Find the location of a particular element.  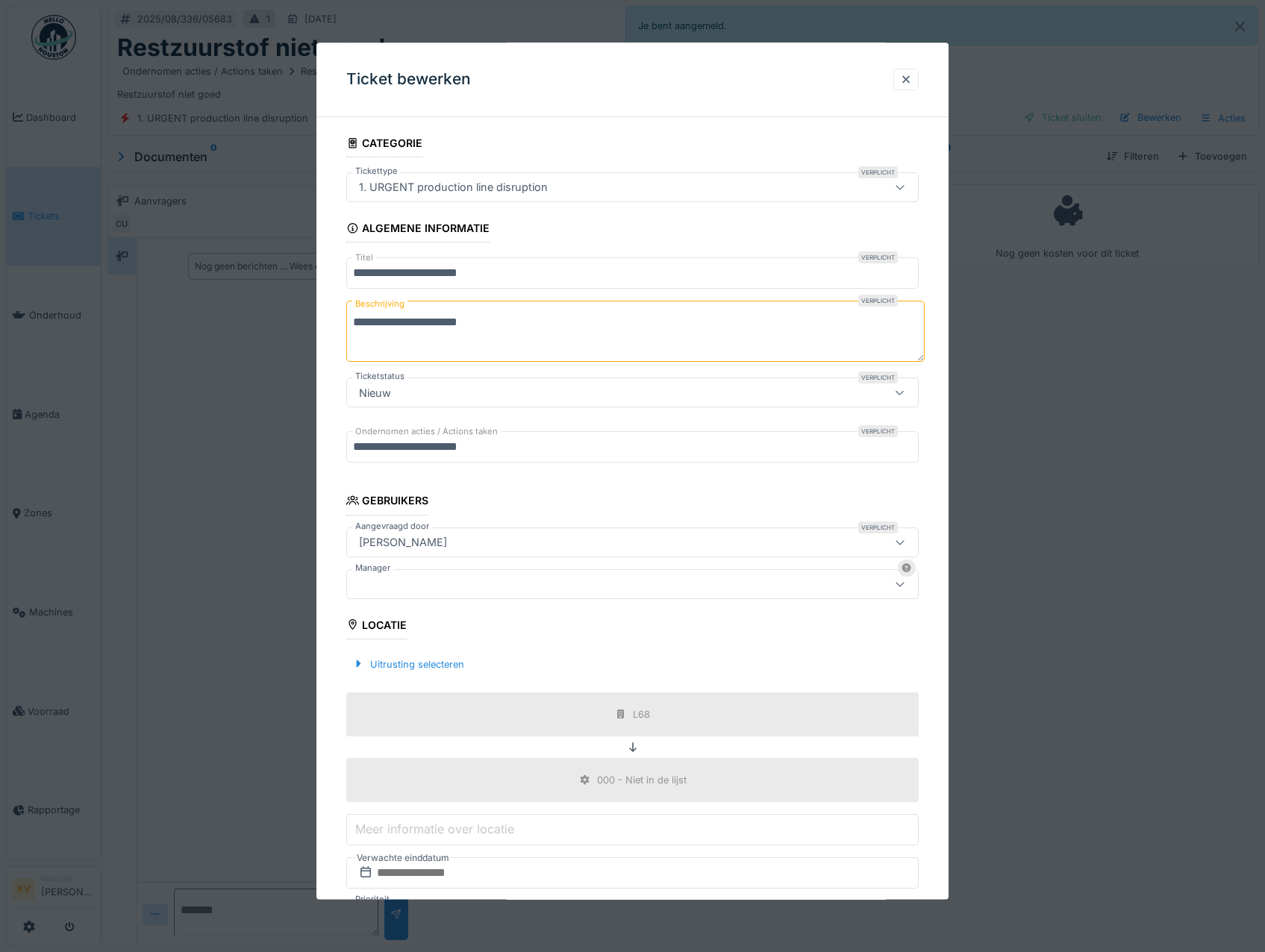

div: Algemene informatie is located at coordinates (418, 230).